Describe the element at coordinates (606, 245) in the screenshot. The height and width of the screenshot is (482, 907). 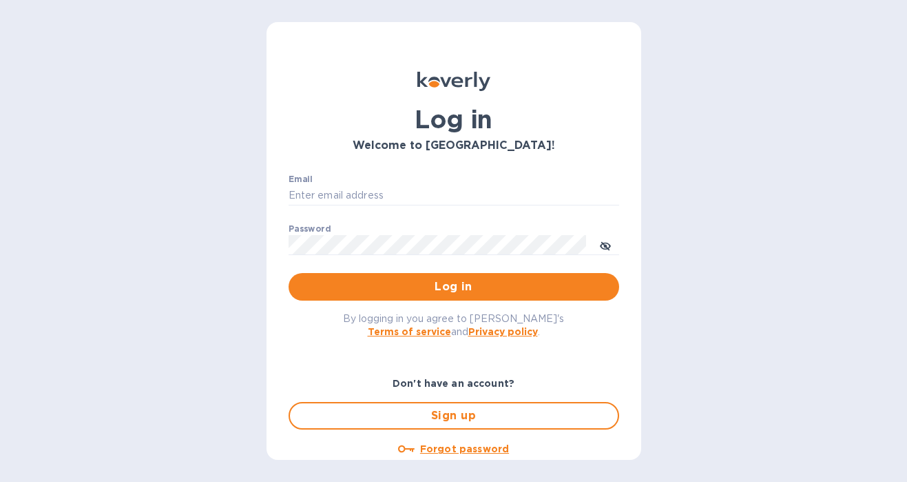
I see `button: toggle password visibility` at that location.